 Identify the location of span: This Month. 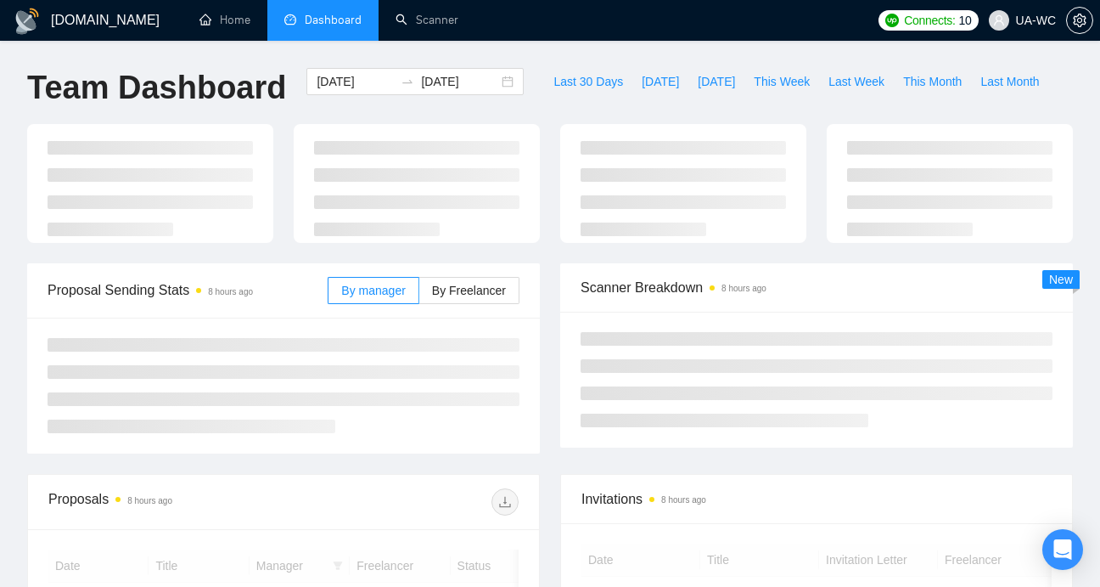
(932, 81).